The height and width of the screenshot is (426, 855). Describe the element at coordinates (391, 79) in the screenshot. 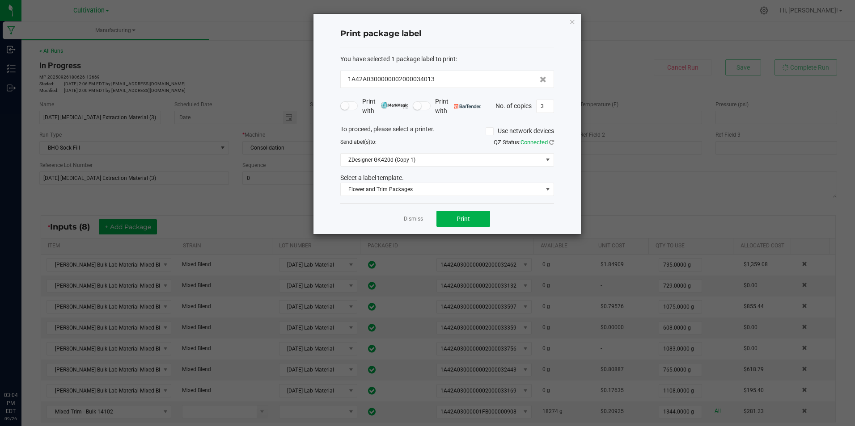

I see `span: 1A42A0300000002000034013` at that location.